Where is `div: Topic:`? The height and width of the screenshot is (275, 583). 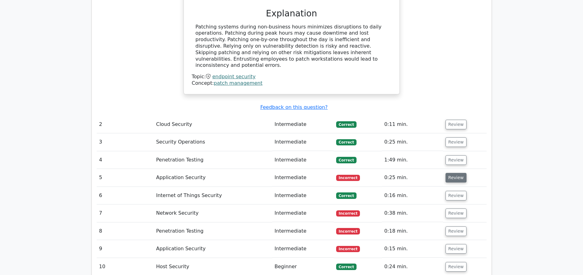 div: Topic: is located at coordinates (292, 77).